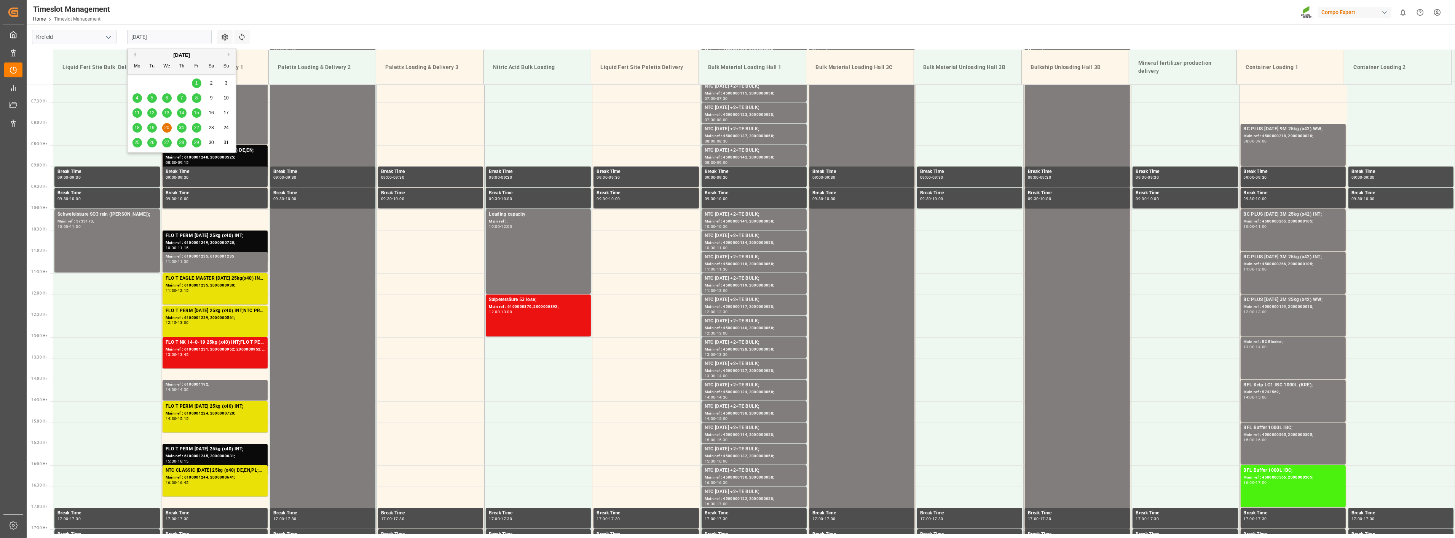  I want to click on span: 11:00 Hr, so click(39, 250).